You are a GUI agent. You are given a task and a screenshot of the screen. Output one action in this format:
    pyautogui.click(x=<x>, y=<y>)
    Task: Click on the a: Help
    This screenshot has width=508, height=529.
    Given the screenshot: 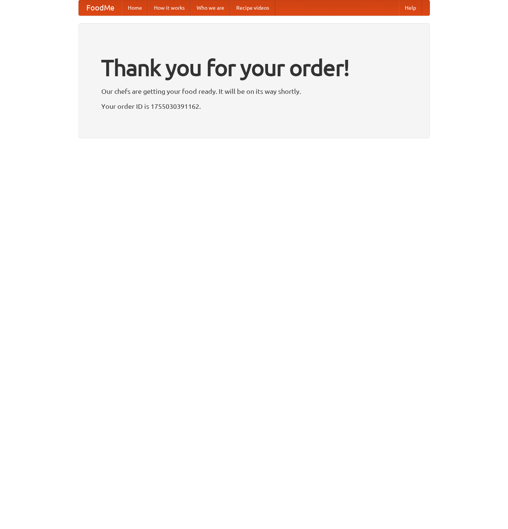 What is the action you would take?
    pyautogui.click(x=410, y=8)
    